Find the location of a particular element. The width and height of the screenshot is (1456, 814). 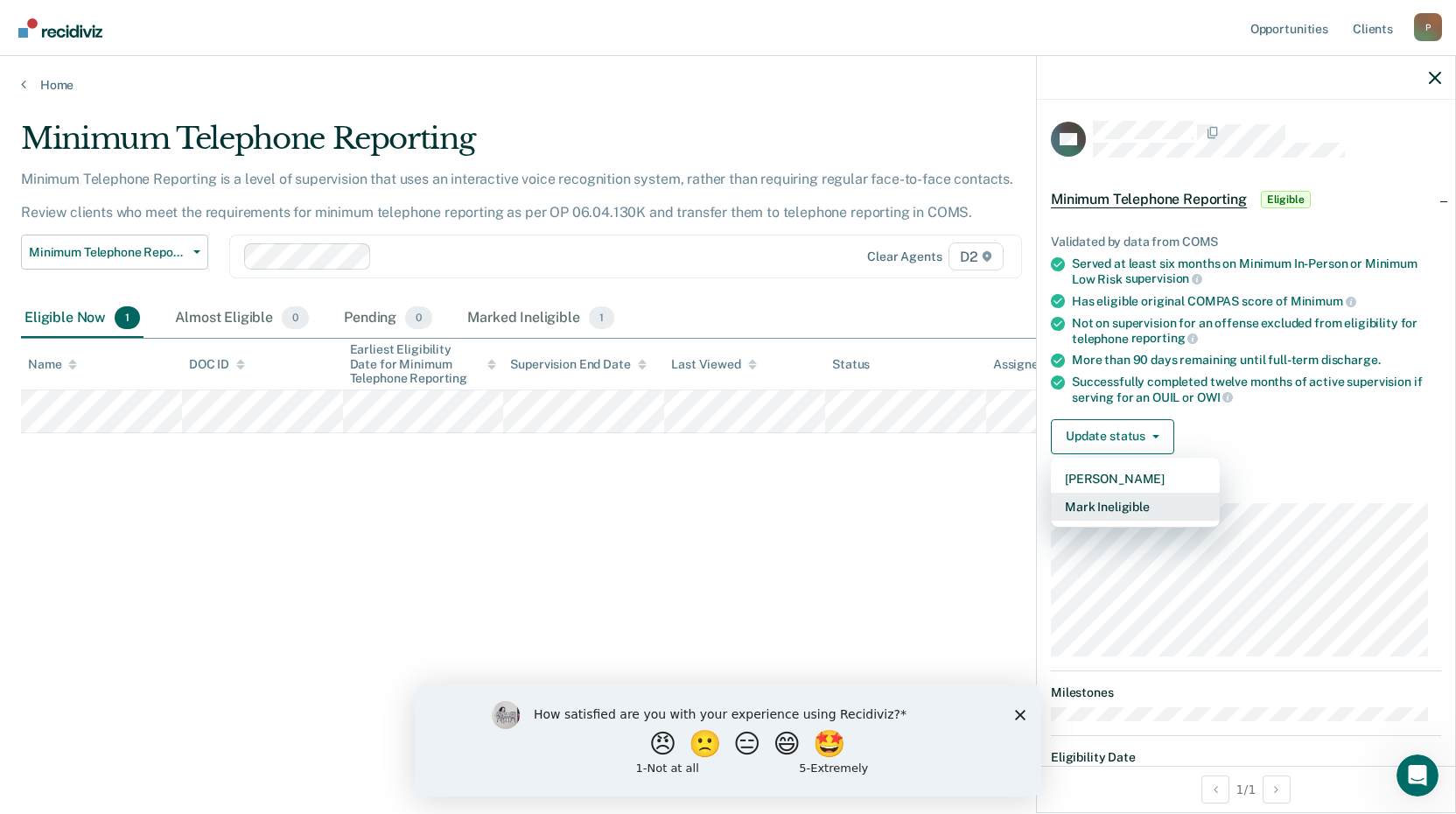

button: 4 is located at coordinates (374, 60).